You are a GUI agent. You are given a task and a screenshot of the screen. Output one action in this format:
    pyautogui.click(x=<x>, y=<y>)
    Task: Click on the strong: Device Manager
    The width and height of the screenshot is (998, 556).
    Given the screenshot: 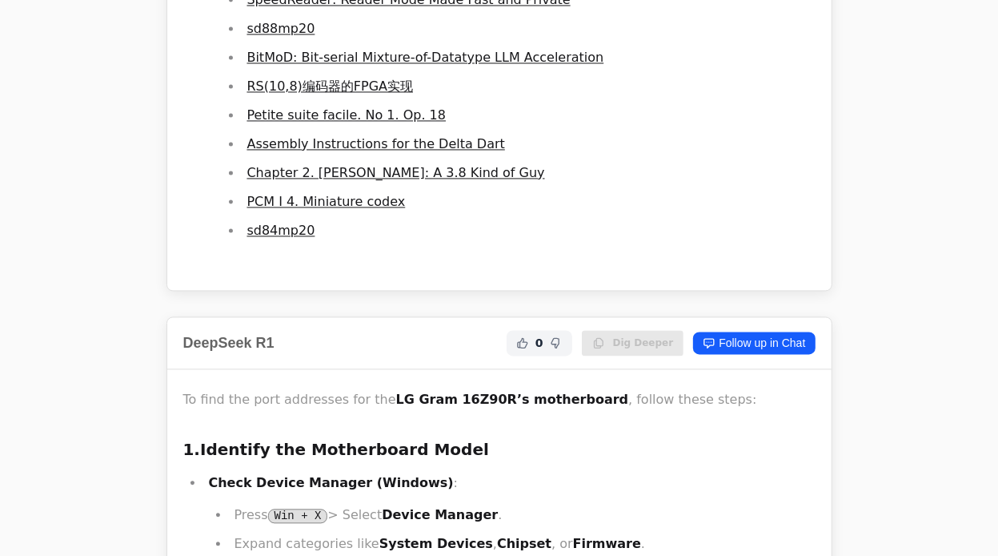 What is the action you would take?
    pyautogui.click(x=439, y=514)
    